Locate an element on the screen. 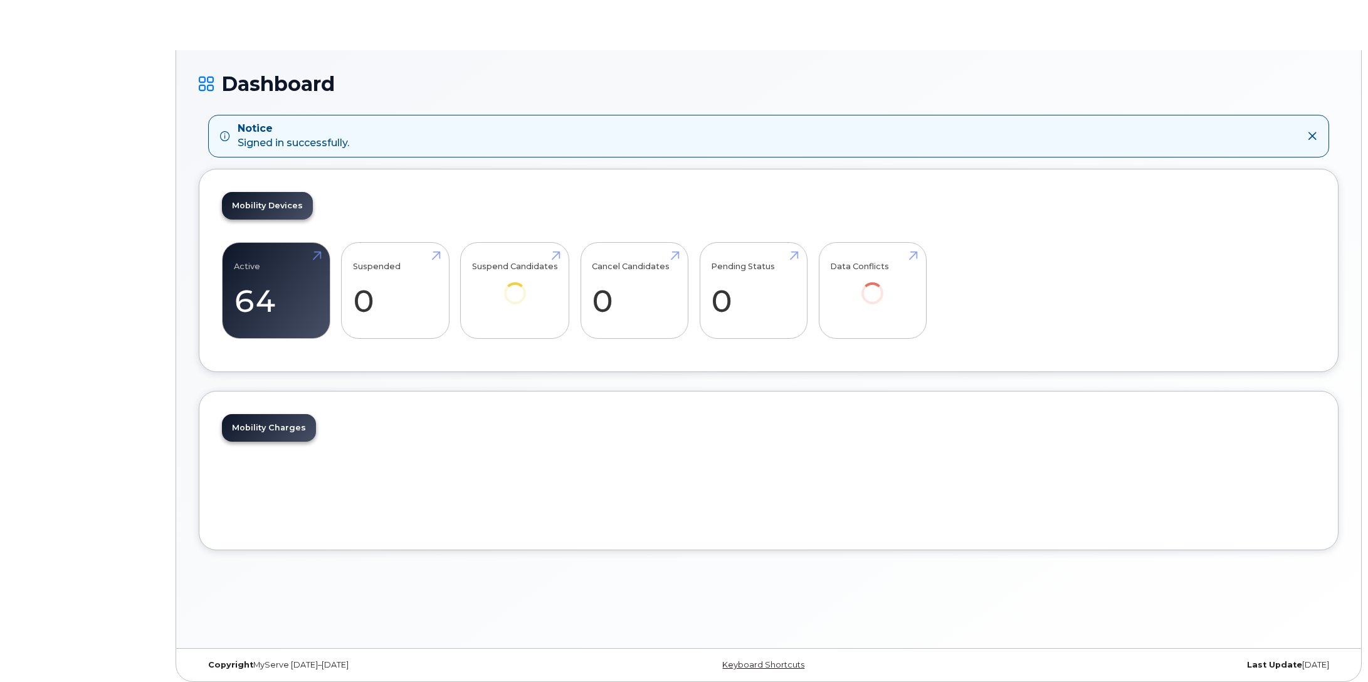 The width and height of the screenshot is (1368, 682). a: Data Conflicts is located at coordinates (872, 285).